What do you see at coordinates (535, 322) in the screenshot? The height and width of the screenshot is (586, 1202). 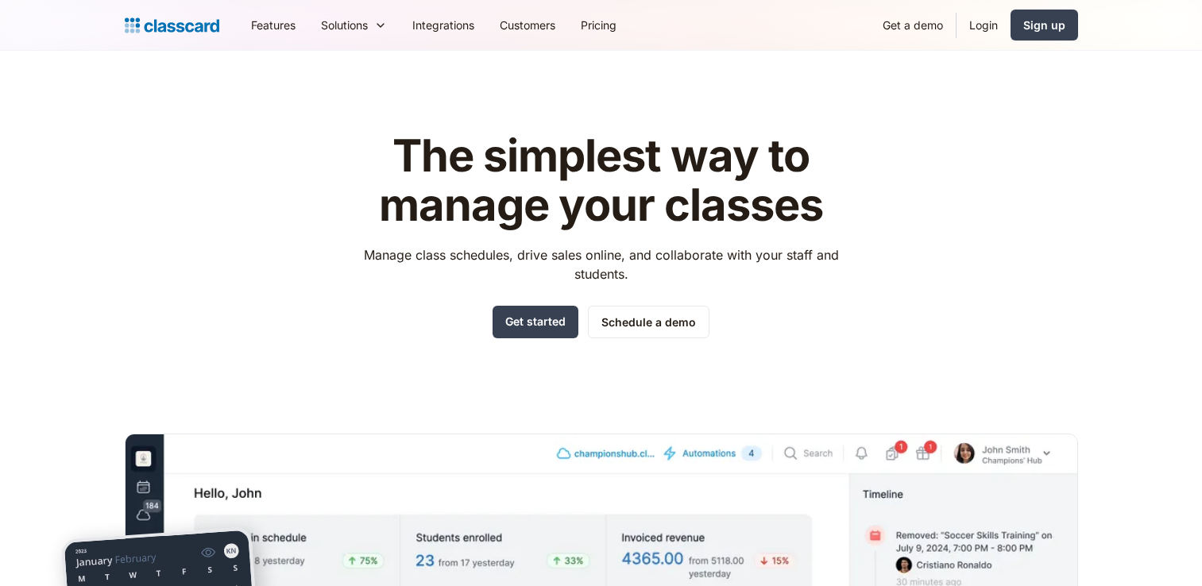 I see `a: Get started` at bounding box center [535, 322].